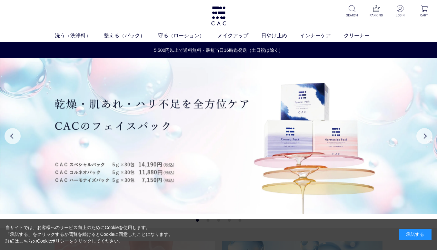 This screenshot has height=250, width=437. I want to click on a: 守る（ローション）, so click(188, 36).